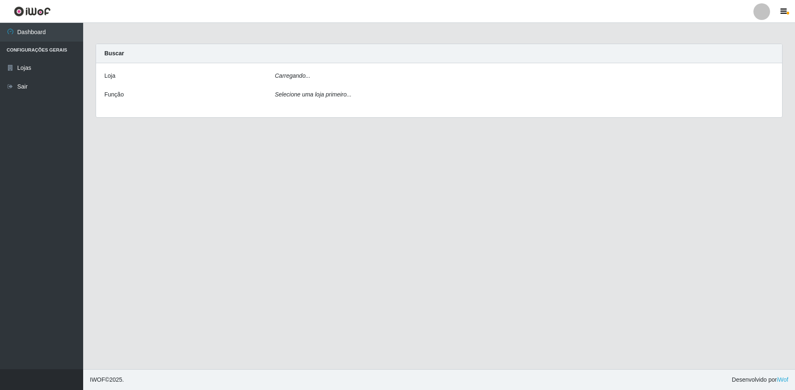 The height and width of the screenshot is (390, 795). What do you see at coordinates (293, 76) in the screenshot?
I see `i: Carregando...` at bounding box center [293, 76].